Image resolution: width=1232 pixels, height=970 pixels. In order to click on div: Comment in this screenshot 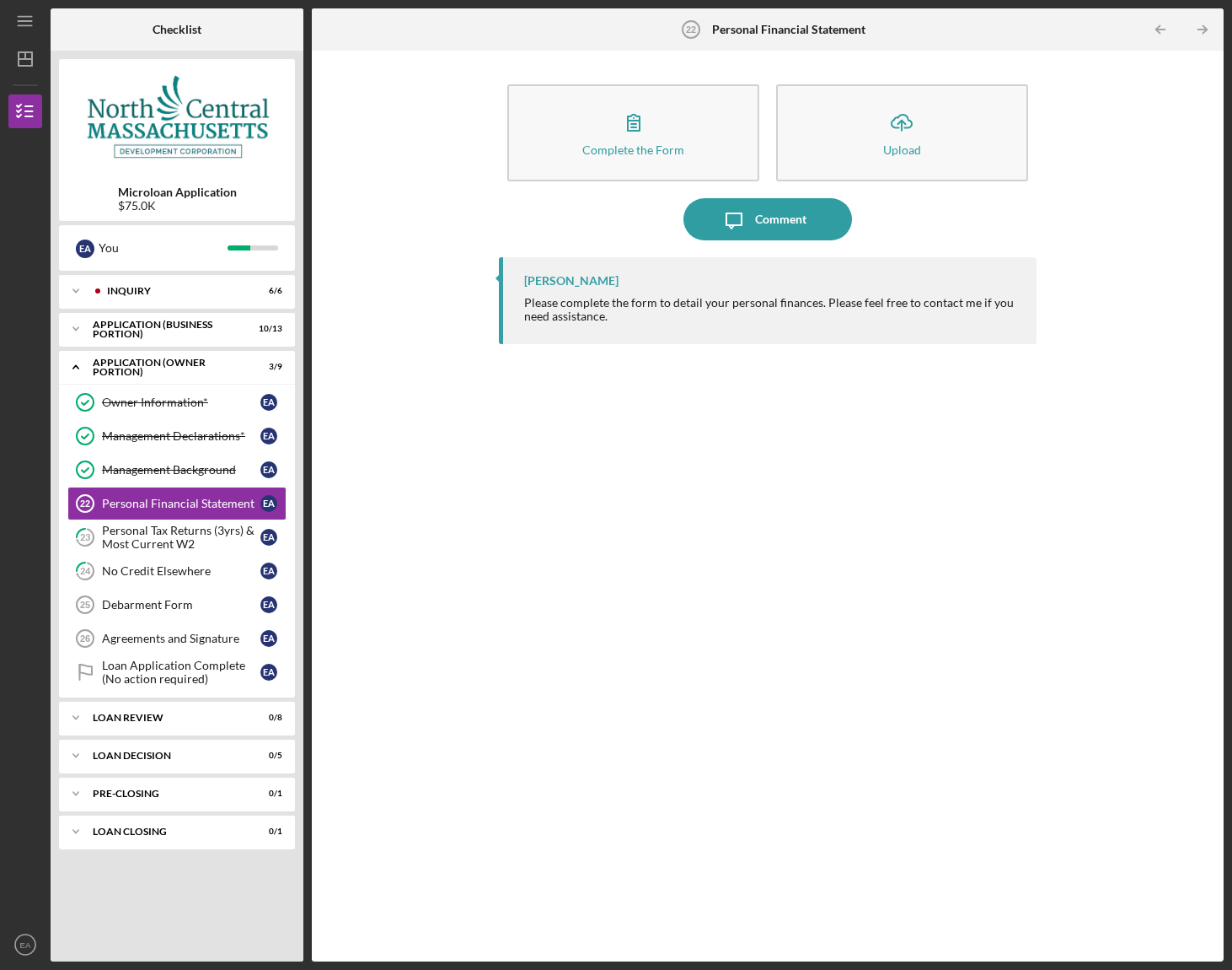, I will do `click(780, 219)`.